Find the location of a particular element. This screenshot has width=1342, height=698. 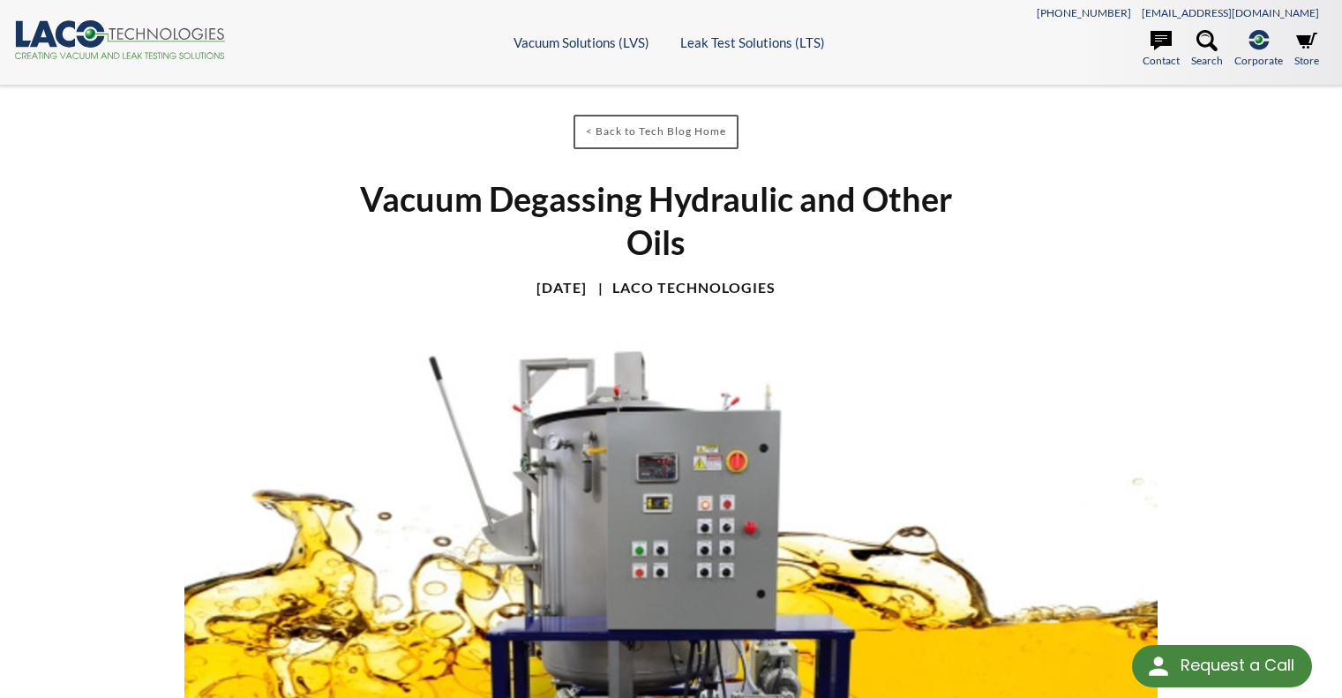

h4: LACO Technologies is located at coordinates (682, 288).